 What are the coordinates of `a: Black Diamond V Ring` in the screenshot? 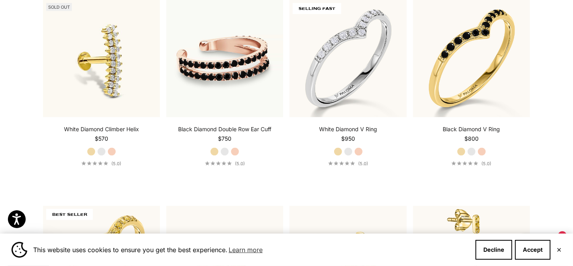 It's located at (471, 129).